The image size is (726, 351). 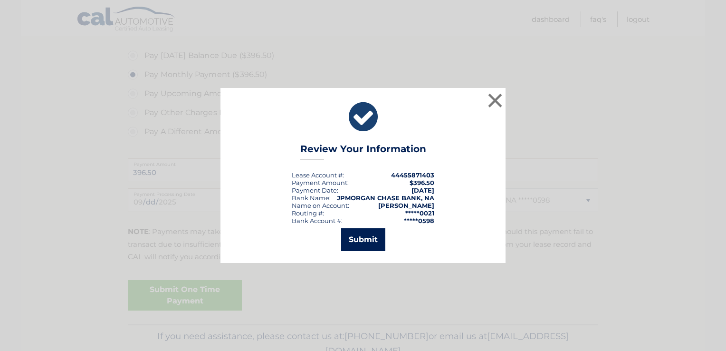 What do you see at coordinates (412, 175) in the screenshot?
I see `strong: 44455871403` at bounding box center [412, 175].